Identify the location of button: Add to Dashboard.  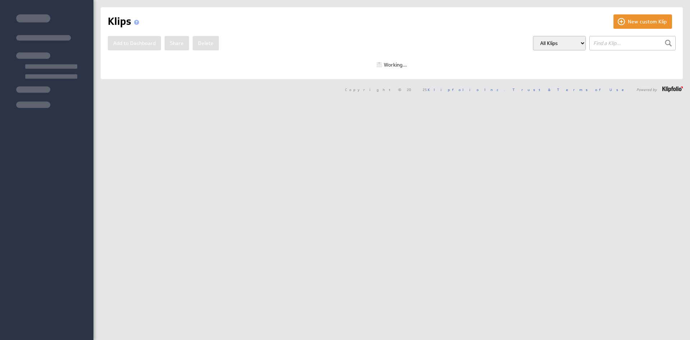
(134, 43).